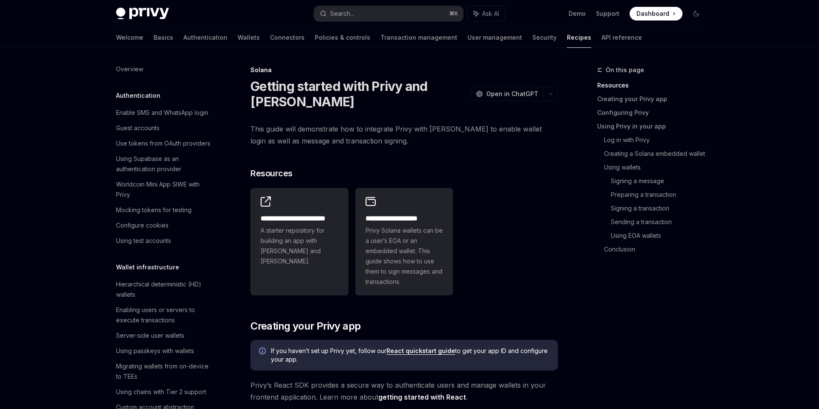 This screenshot has width=819, height=409. What do you see at coordinates (657, 154) in the screenshot?
I see `a: Creating a Solana embedded wallet` at bounding box center [657, 154].